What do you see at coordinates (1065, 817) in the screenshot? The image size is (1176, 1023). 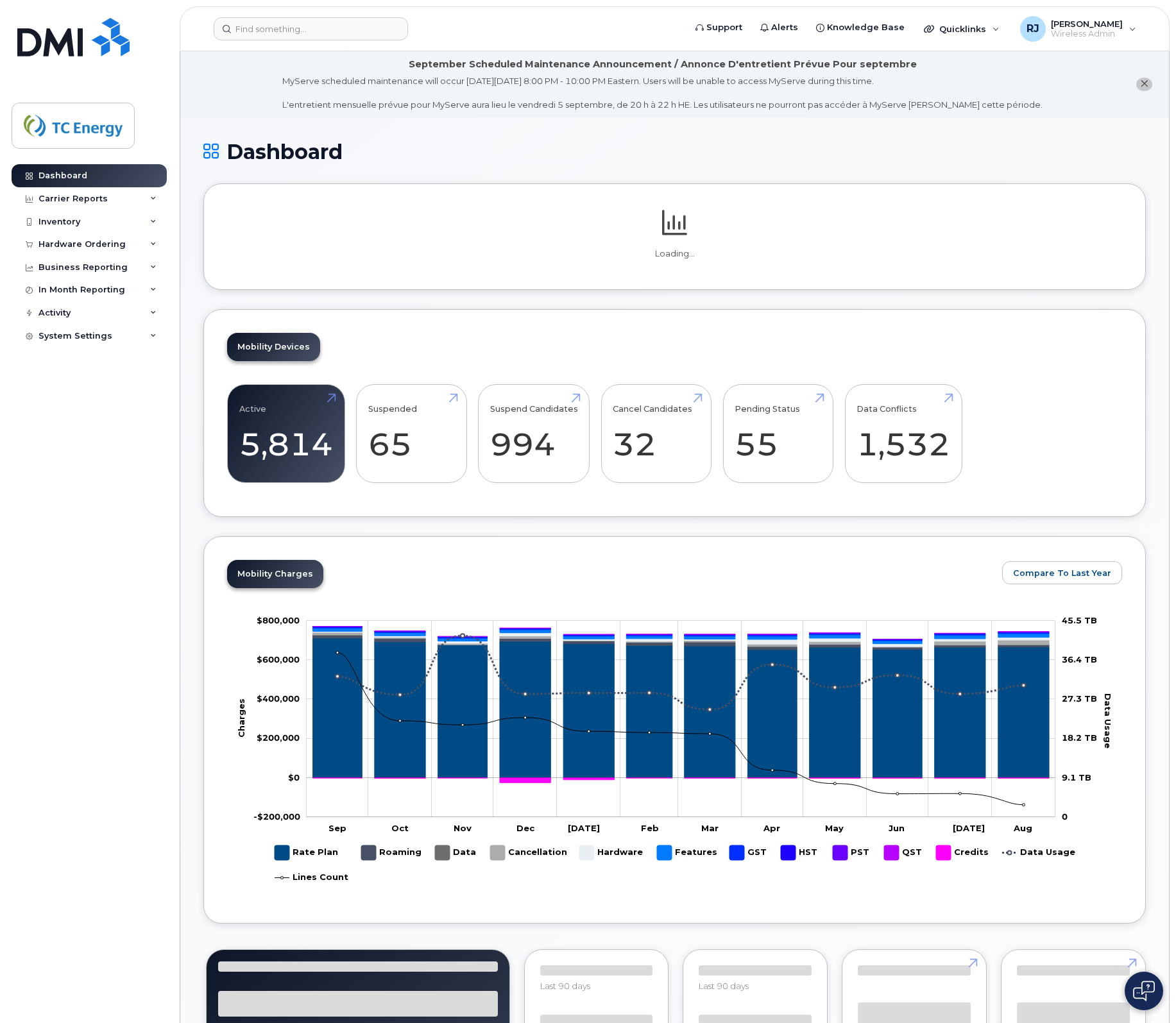 I see `tspan: 0` at bounding box center [1065, 817].